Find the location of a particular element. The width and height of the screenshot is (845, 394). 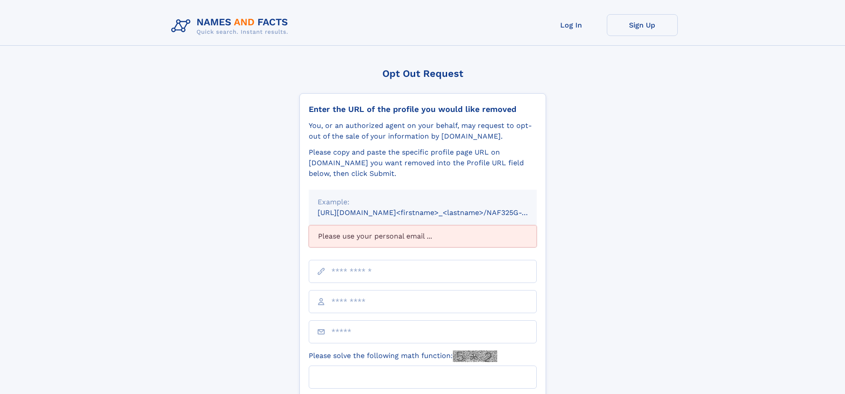

img: Logo Names and Facts is located at coordinates (232, 26).